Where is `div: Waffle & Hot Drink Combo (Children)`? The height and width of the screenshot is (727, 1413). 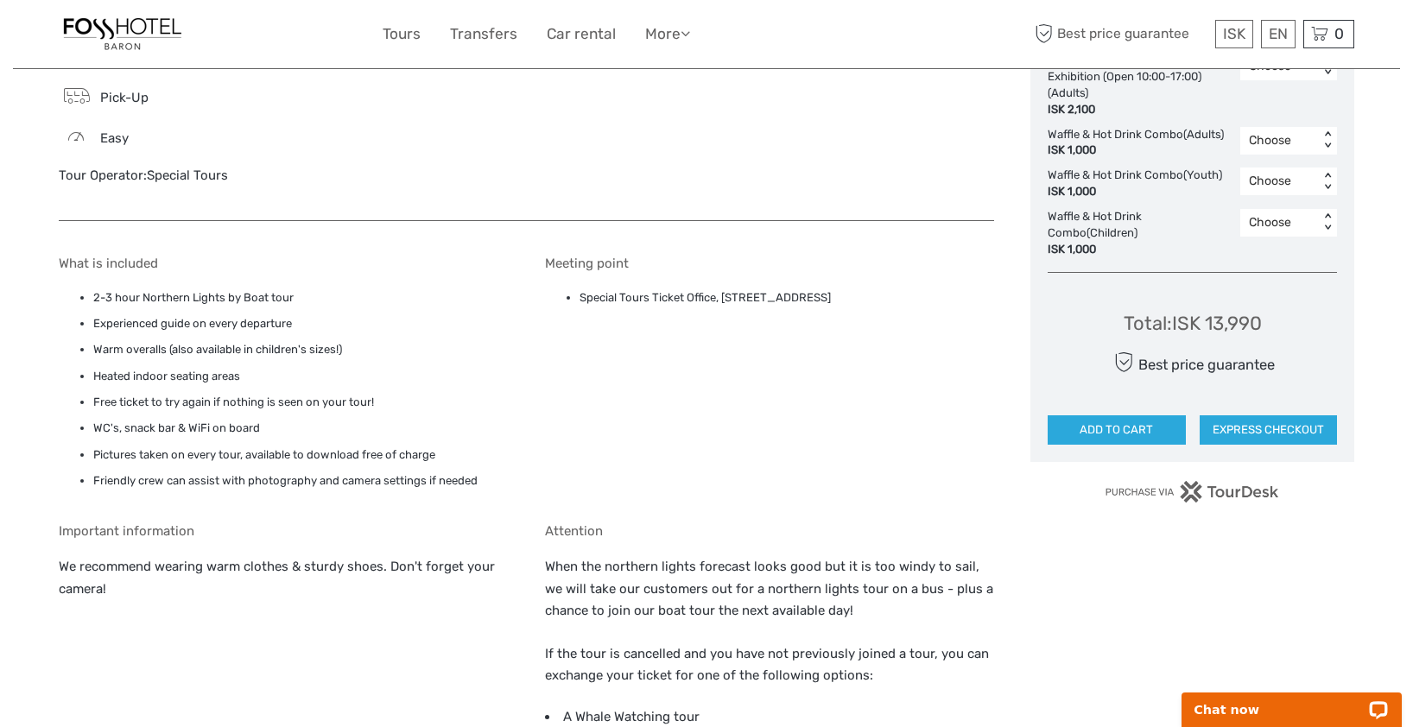 div: Waffle & Hot Drink Combo (Children) is located at coordinates (1143, 233).